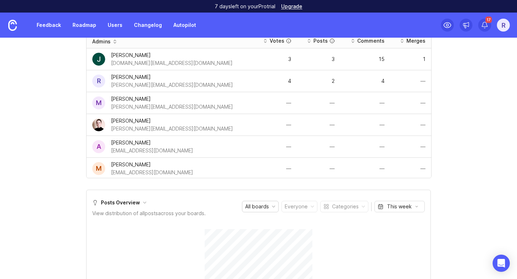 This screenshot has width=517, height=279. Describe the element at coordinates (99, 125) in the screenshot. I see `img: Merle Rautenberg` at that location.